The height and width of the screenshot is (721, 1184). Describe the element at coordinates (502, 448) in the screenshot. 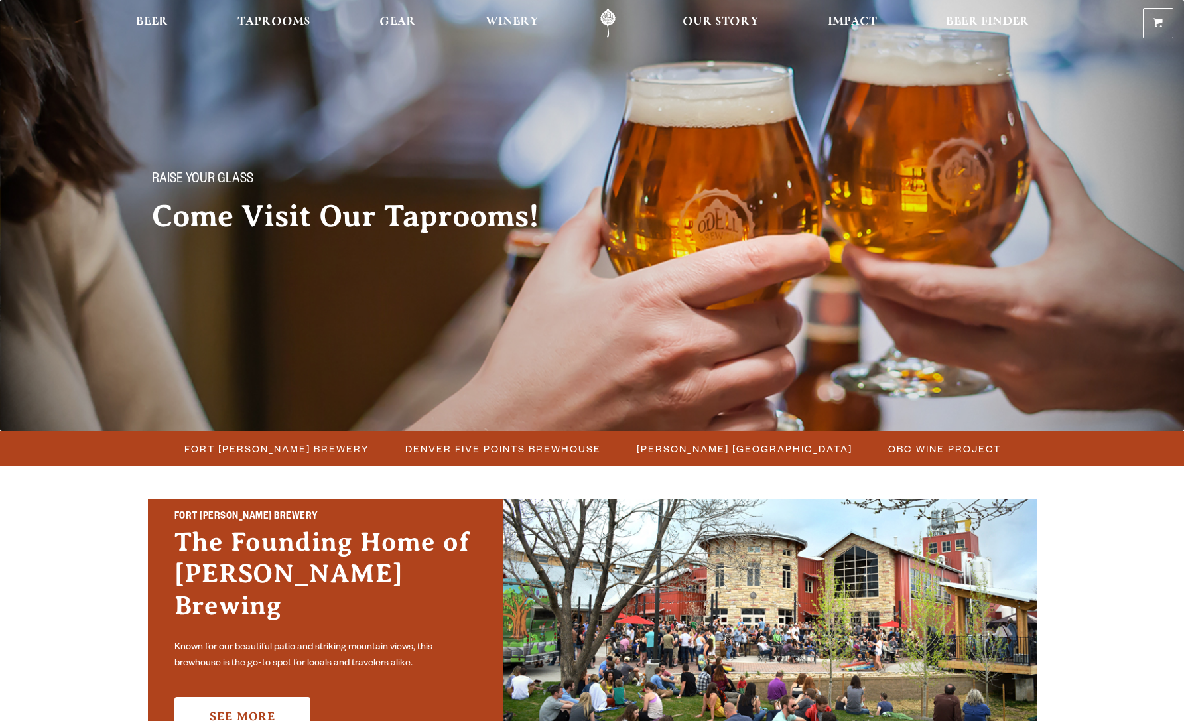

I see `a: Denver Five Points Brewhouse` at that location.